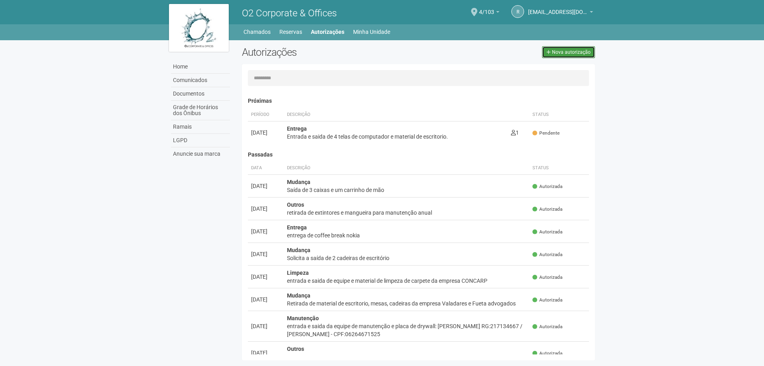 The height and width of the screenshot is (366, 764). I want to click on a: Comunicados, so click(200, 81).